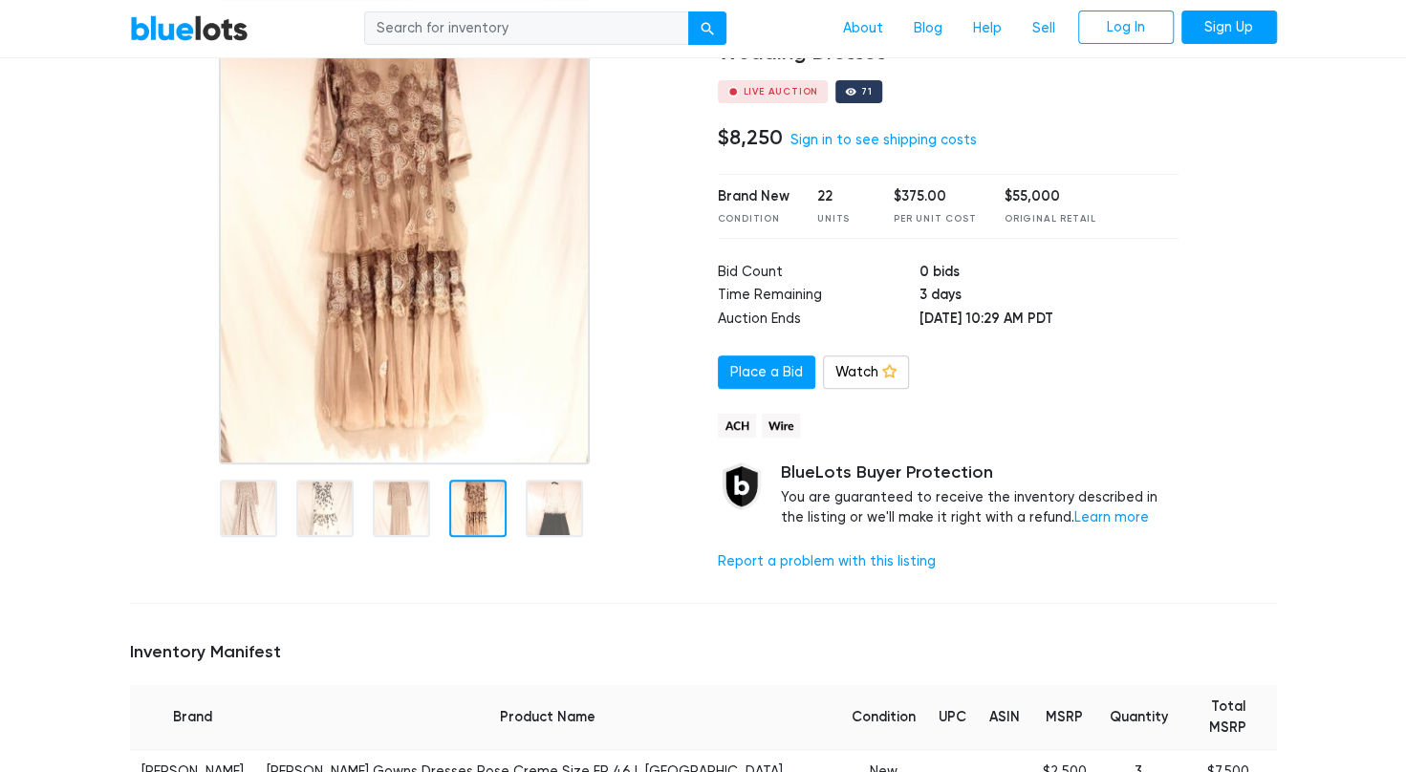  Describe the element at coordinates (863, 29) in the screenshot. I see `a: About` at that location.